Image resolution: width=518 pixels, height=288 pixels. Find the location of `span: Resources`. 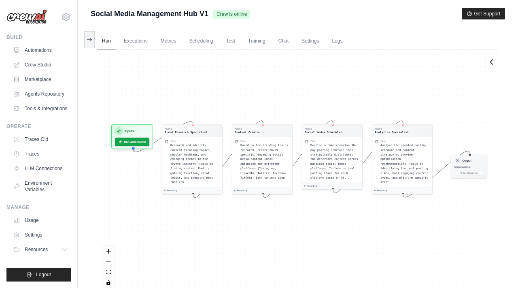

span: Resources is located at coordinates (36, 249).